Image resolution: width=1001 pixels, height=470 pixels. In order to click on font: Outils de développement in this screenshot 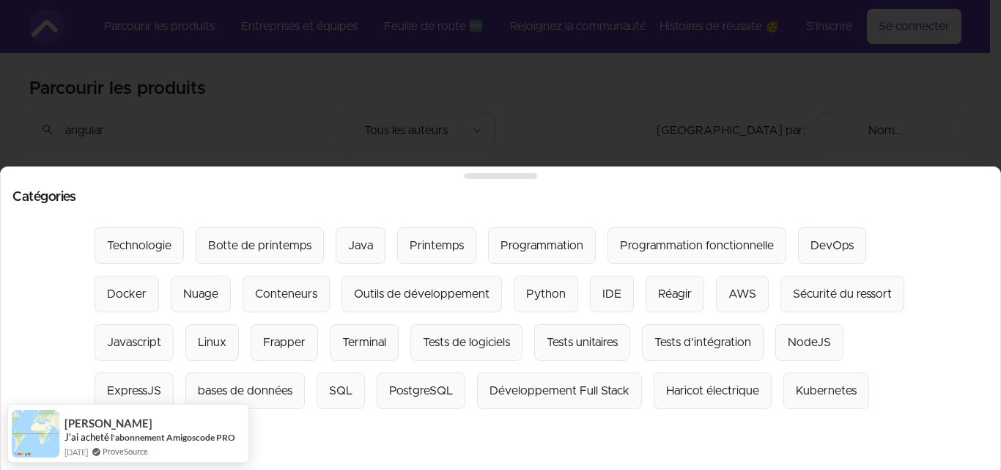, I will do `click(421, 294)`.